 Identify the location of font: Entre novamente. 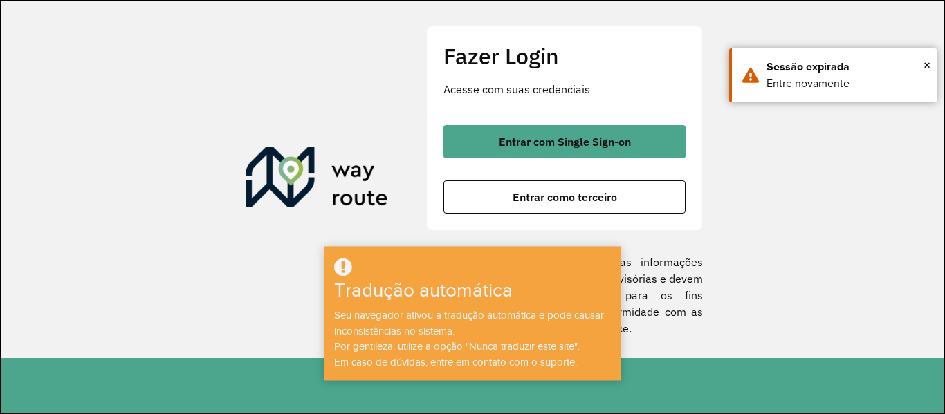
(808, 83).